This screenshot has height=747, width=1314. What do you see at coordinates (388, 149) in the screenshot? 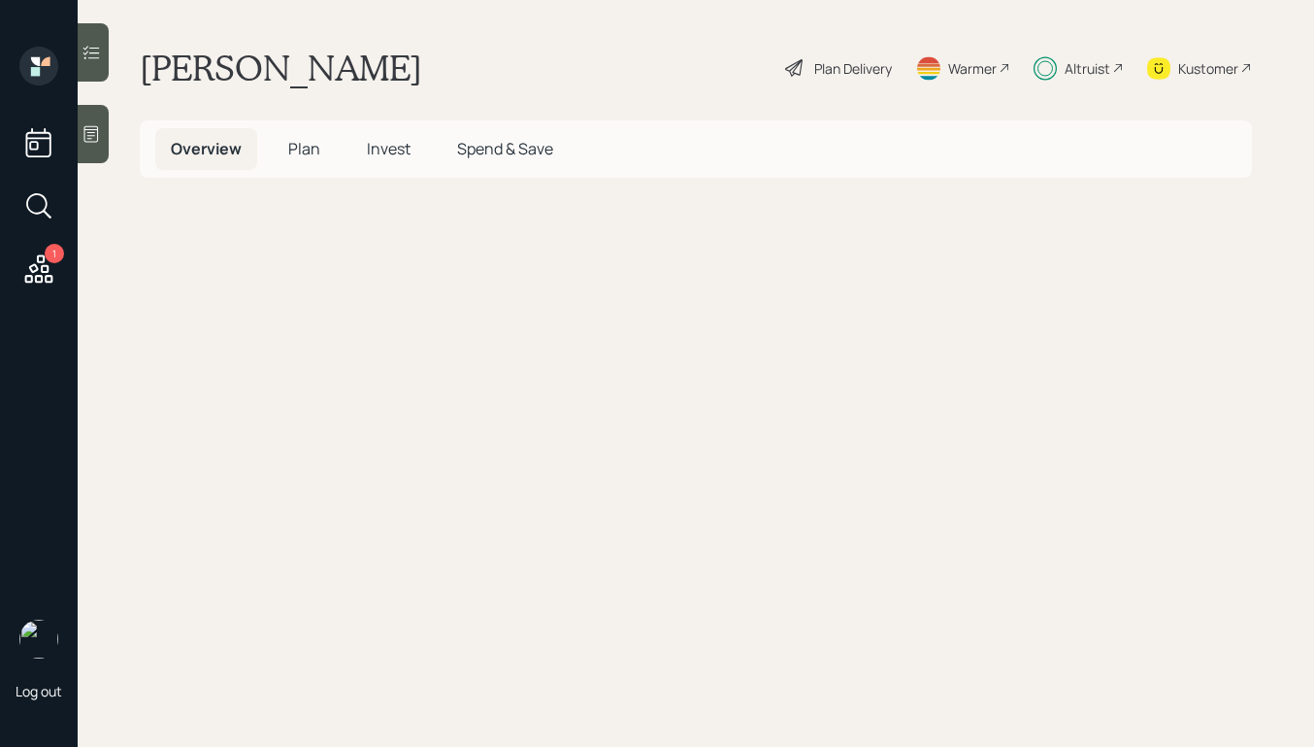
I see `span: Invest` at bounding box center [388, 149].